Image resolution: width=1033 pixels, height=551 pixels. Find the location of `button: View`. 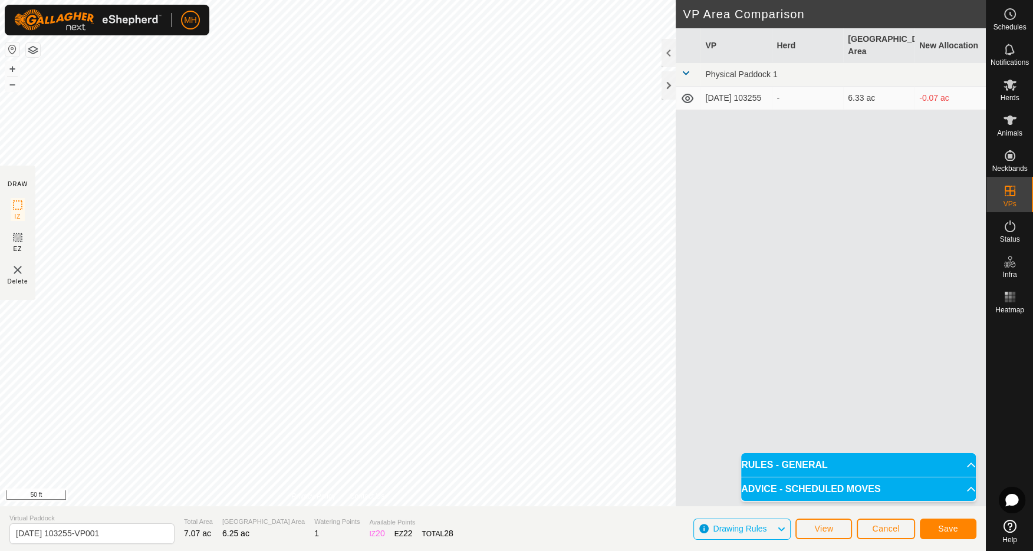

button: View is located at coordinates (824, 529).